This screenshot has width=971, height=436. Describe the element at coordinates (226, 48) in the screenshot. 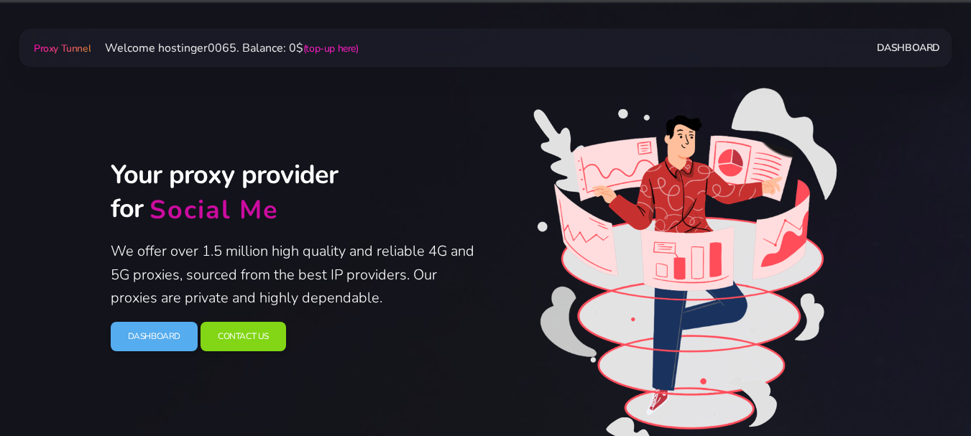

I see `span: Welcome hostinger0065. Balance: 0$` at that location.